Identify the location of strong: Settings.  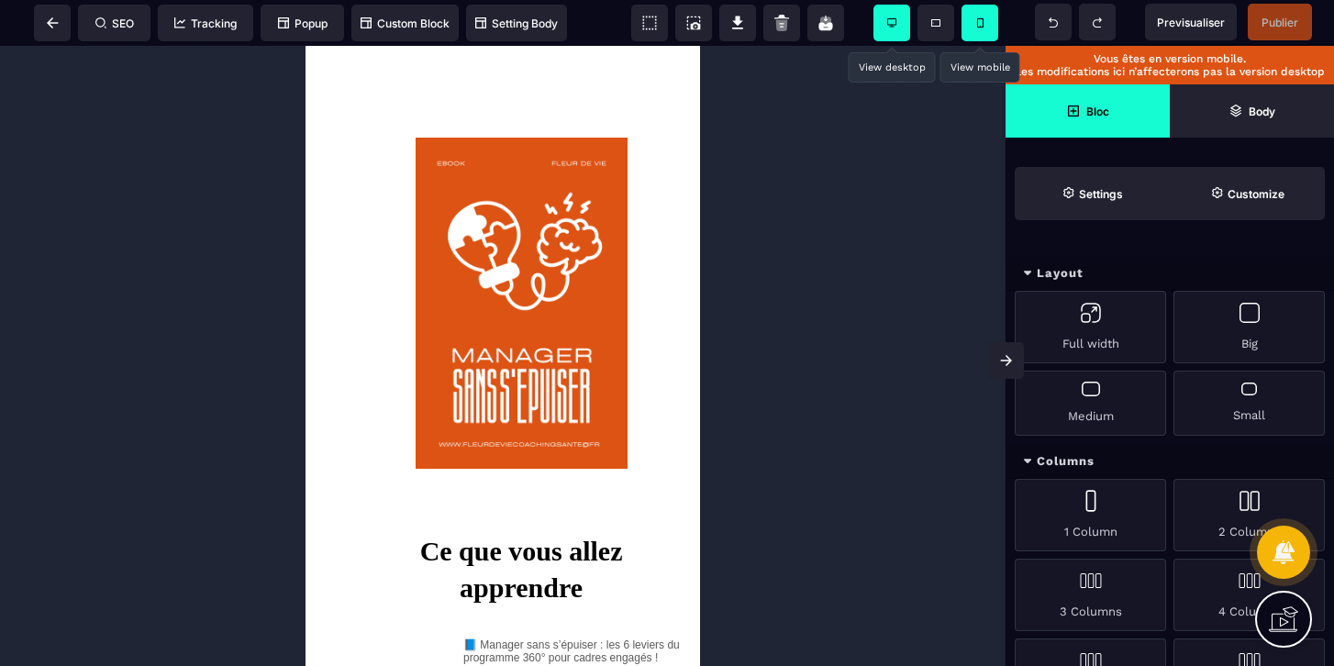
(1101, 194).